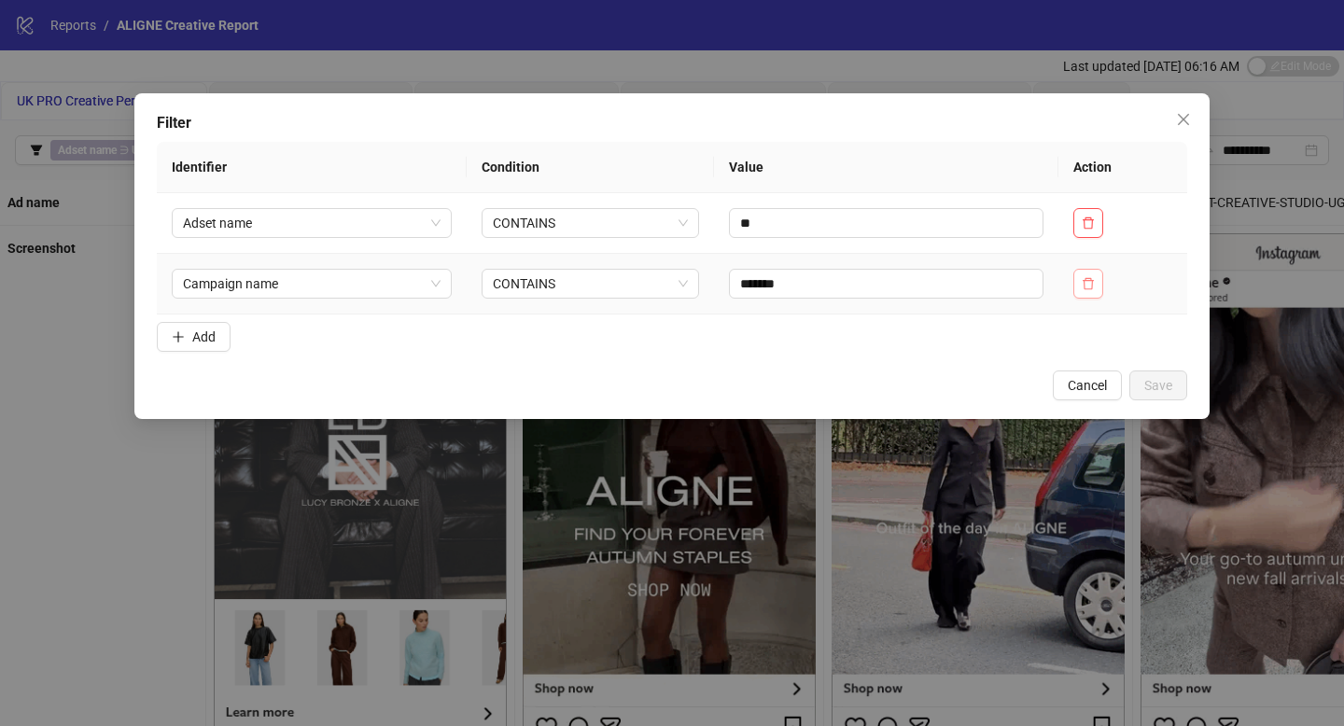 The image size is (1344, 726). Describe the element at coordinates (193, 337) in the screenshot. I see `button: Add` at that location.